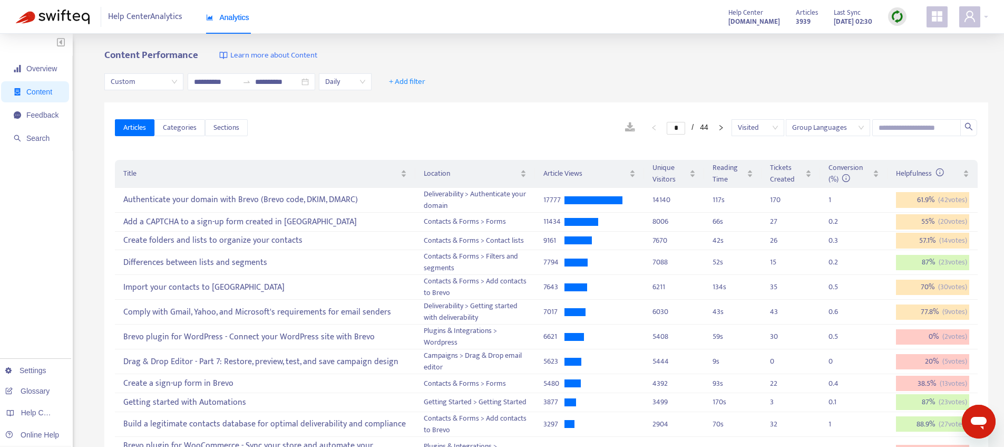  What do you see at coordinates (955, 312) in the screenshot?
I see `span: ( 9 votes)` at bounding box center [955, 312].